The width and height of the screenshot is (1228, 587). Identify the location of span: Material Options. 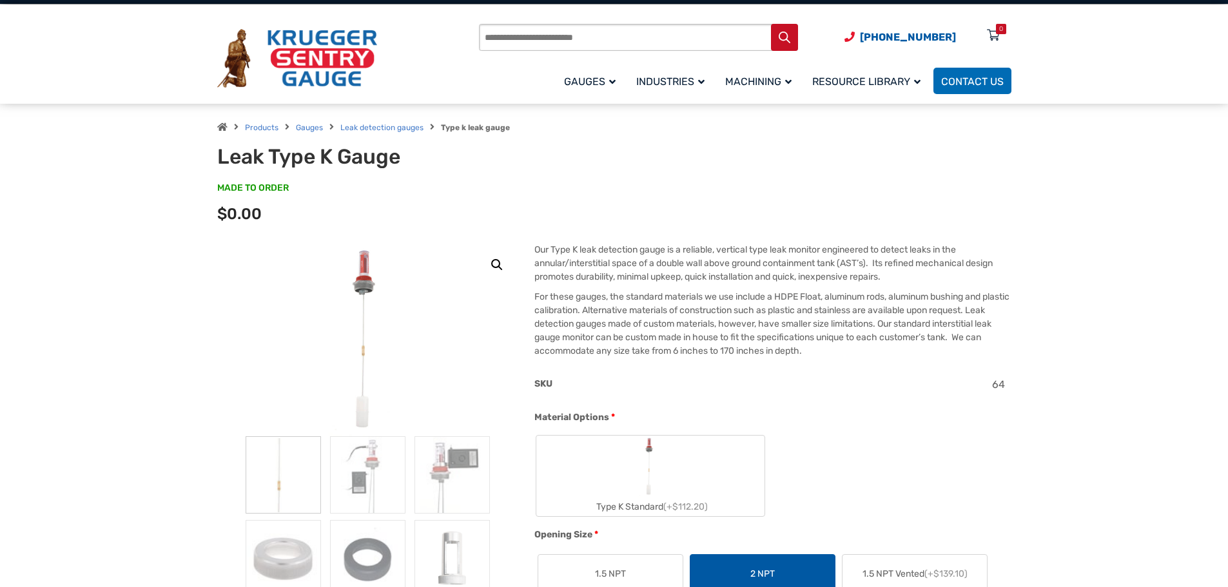
(572, 417).